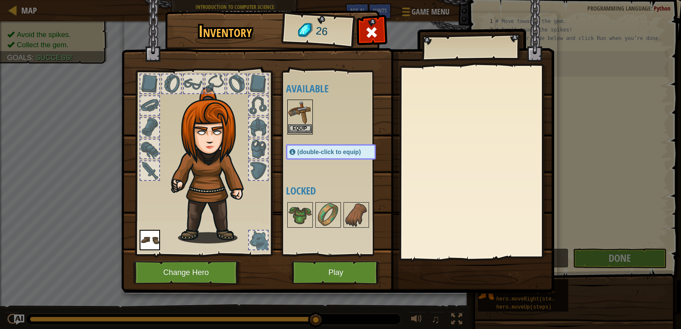 The height and width of the screenshot is (329, 681). What do you see at coordinates (187, 272) in the screenshot?
I see `button: Change Hero` at bounding box center [187, 272].